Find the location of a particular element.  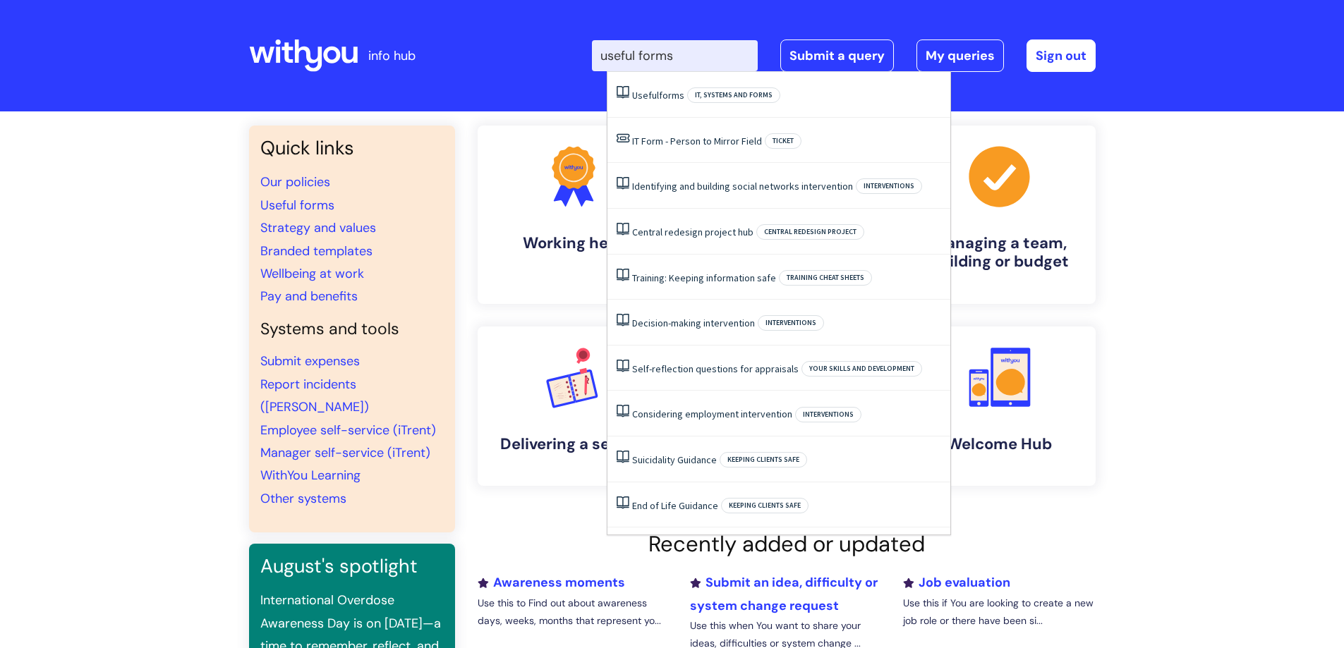

a: Wellbeing at work is located at coordinates (312, 274).